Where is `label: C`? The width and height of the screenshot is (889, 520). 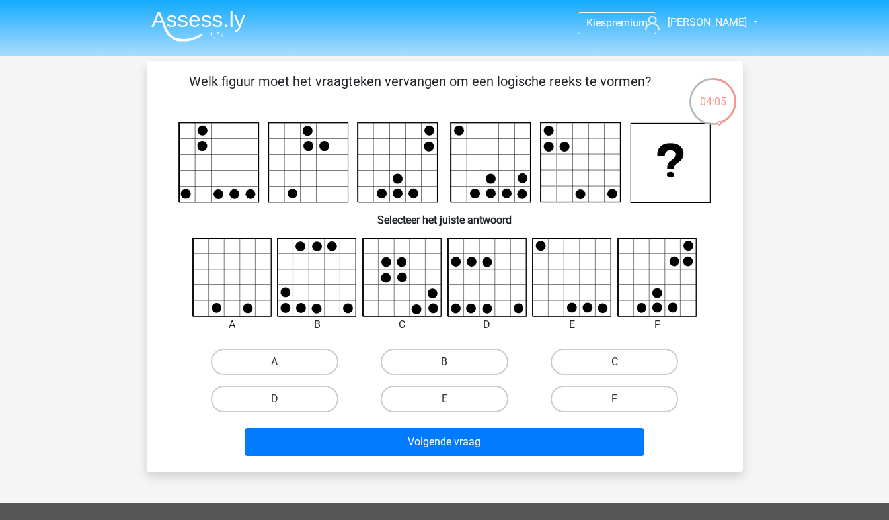
label: C is located at coordinates (614, 362).